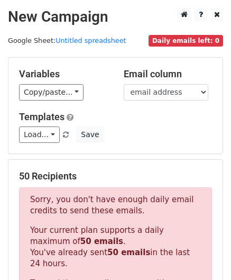  What do you see at coordinates (51, 92) in the screenshot?
I see `a: Copy/paste...` at bounding box center [51, 92].